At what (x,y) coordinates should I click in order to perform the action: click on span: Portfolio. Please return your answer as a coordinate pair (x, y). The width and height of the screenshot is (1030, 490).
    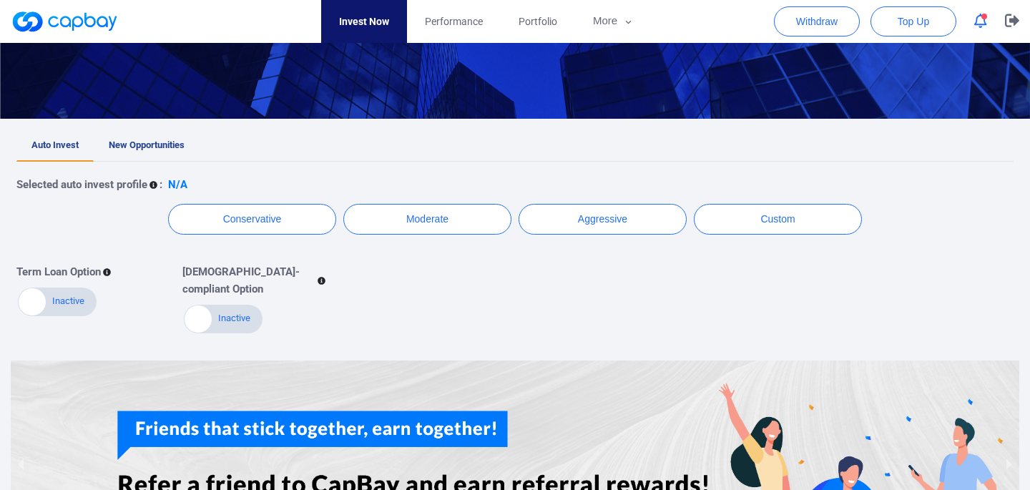
    Looking at the image, I should click on (538, 21).